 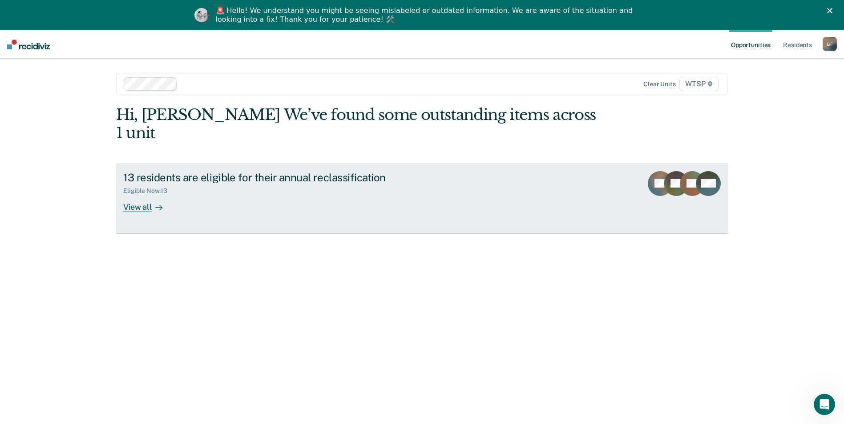 What do you see at coordinates (659, 84) in the screenshot?
I see `div: Clear units` at bounding box center [659, 84].